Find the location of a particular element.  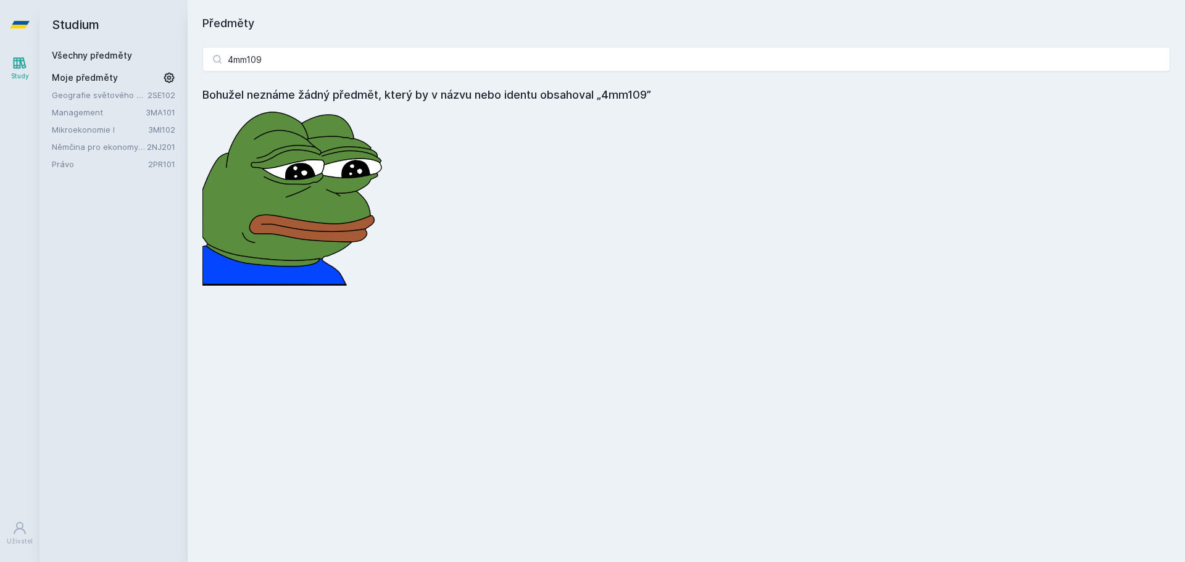

h4: Bohužel neznáme žádný předmět, který by v názvu nebo identu obsahoval „4mm109” is located at coordinates (686, 95).